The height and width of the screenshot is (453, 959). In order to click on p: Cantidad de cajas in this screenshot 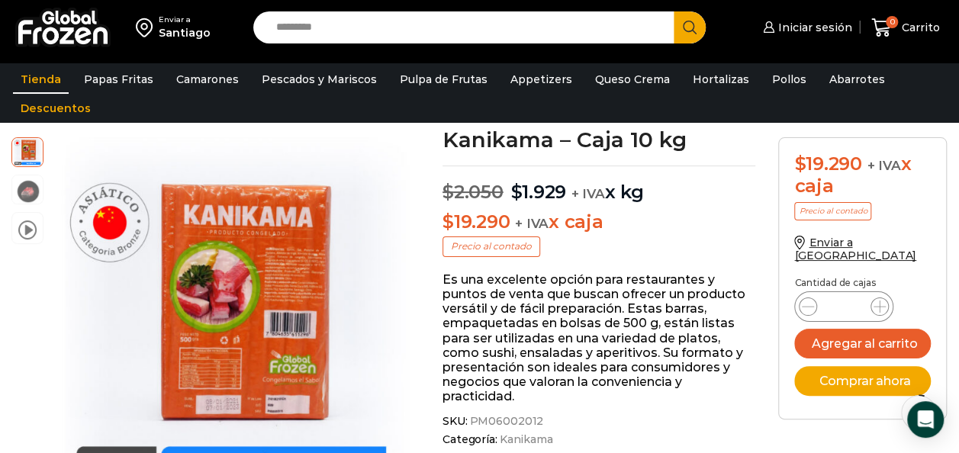, I will do `click(862, 283)`.